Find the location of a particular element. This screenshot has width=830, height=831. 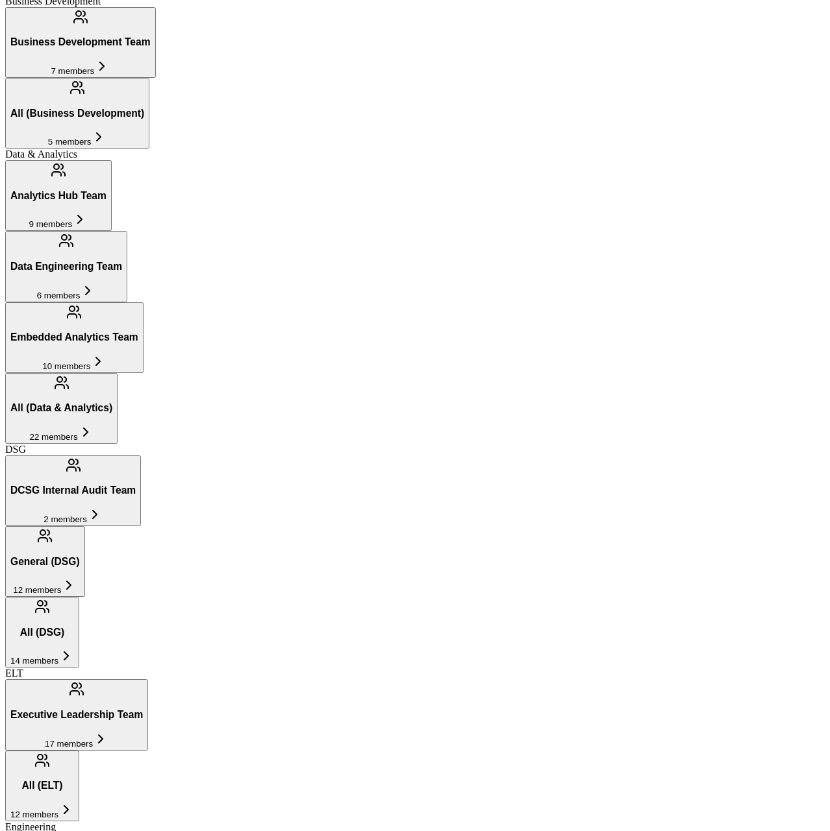

span: 7 members is located at coordinates (72, 71).